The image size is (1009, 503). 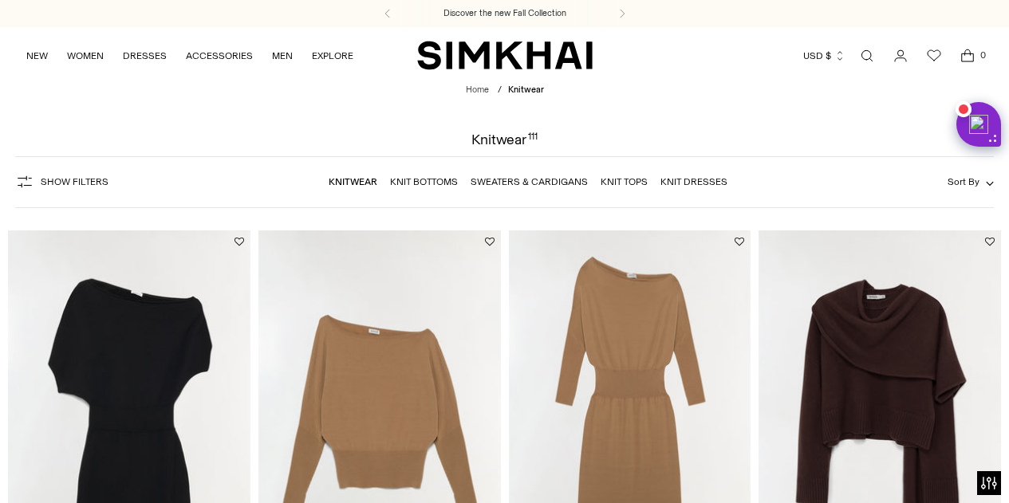 What do you see at coordinates (934, 56) in the screenshot?
I see `a: Wishlist` at bounding box center [934, 56].